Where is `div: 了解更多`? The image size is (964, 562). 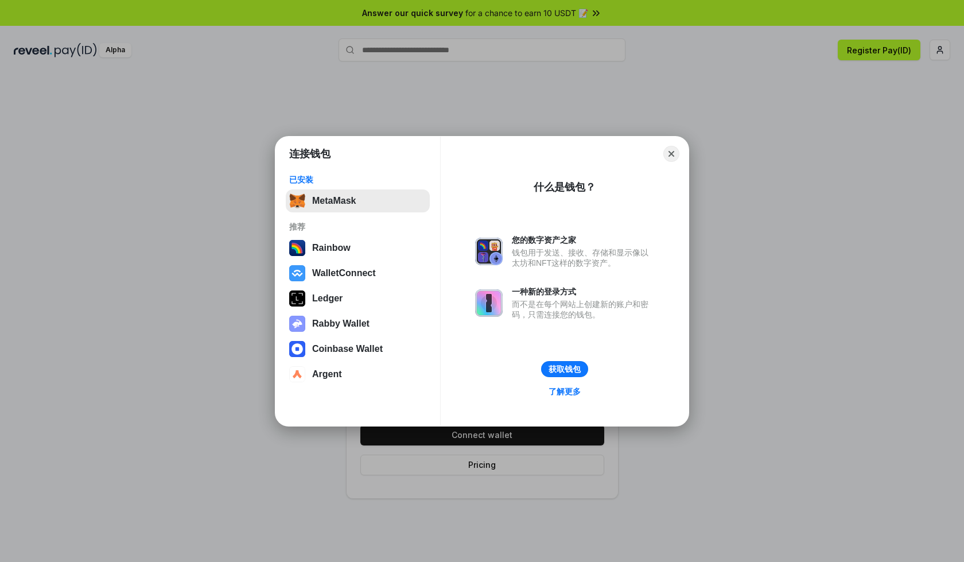 div: 了解更多 is located at coordinates (565, 392).